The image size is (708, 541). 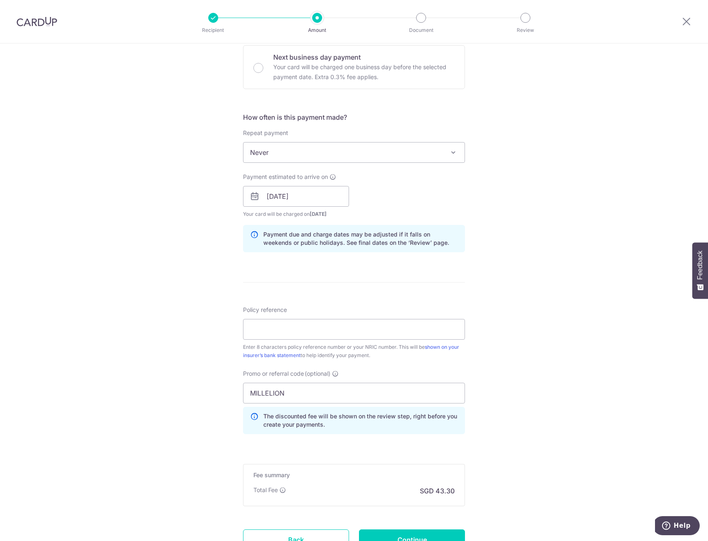 What do you see at coordinates (317, 30) in the screenshot?
I see `p: Amount` at bounding box center [317, 30].